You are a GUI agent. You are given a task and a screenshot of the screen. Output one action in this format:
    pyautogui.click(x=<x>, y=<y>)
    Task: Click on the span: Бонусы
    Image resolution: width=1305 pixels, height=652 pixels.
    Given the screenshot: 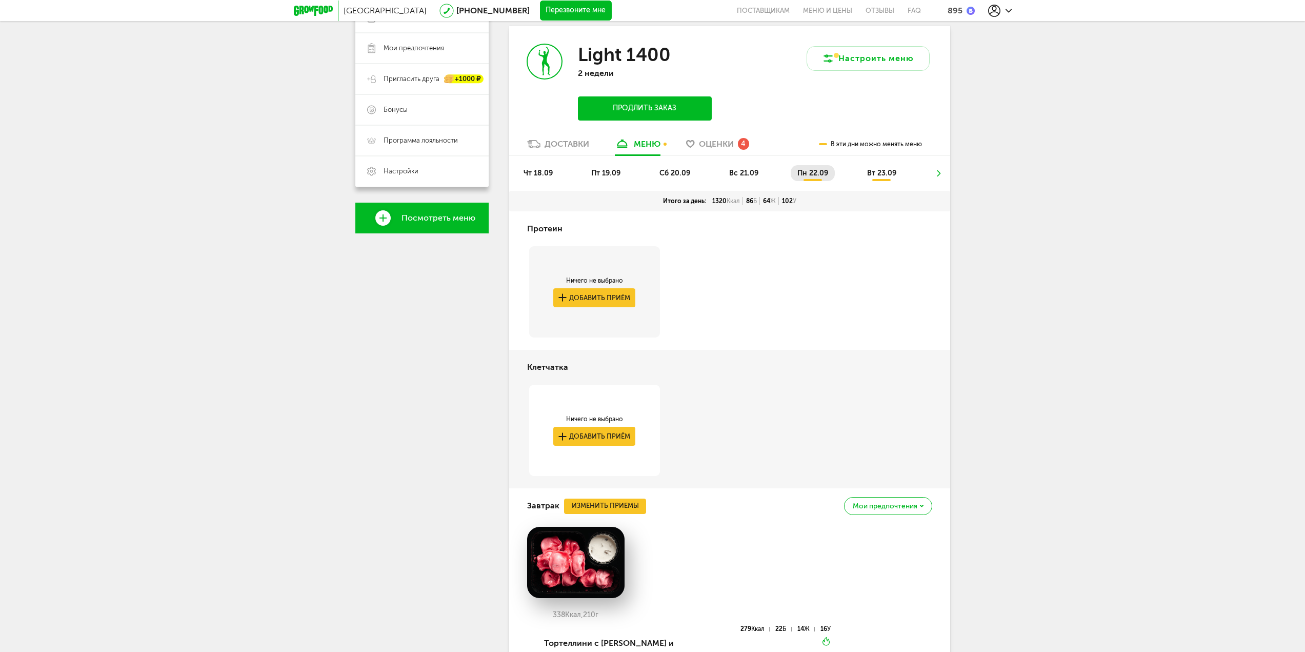 What is the action you would take?
    pyautogui.click(x=395, y=110)
    